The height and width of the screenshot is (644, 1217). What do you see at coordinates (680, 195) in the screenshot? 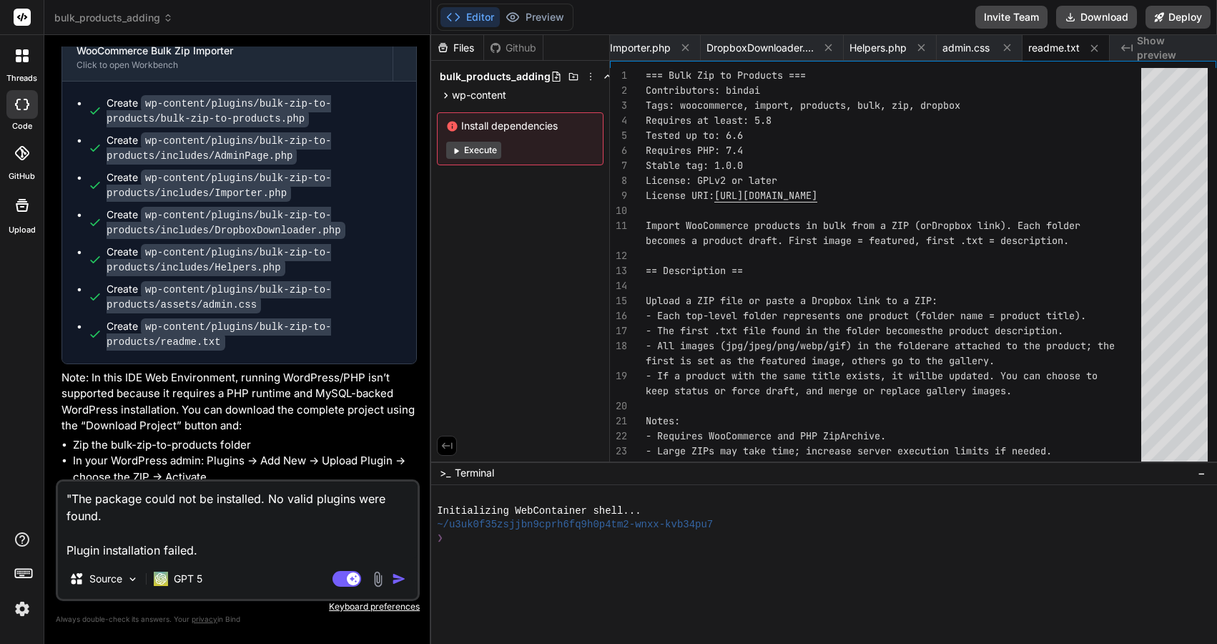
I see `span: License URI:` at bounding box center [680, 195].